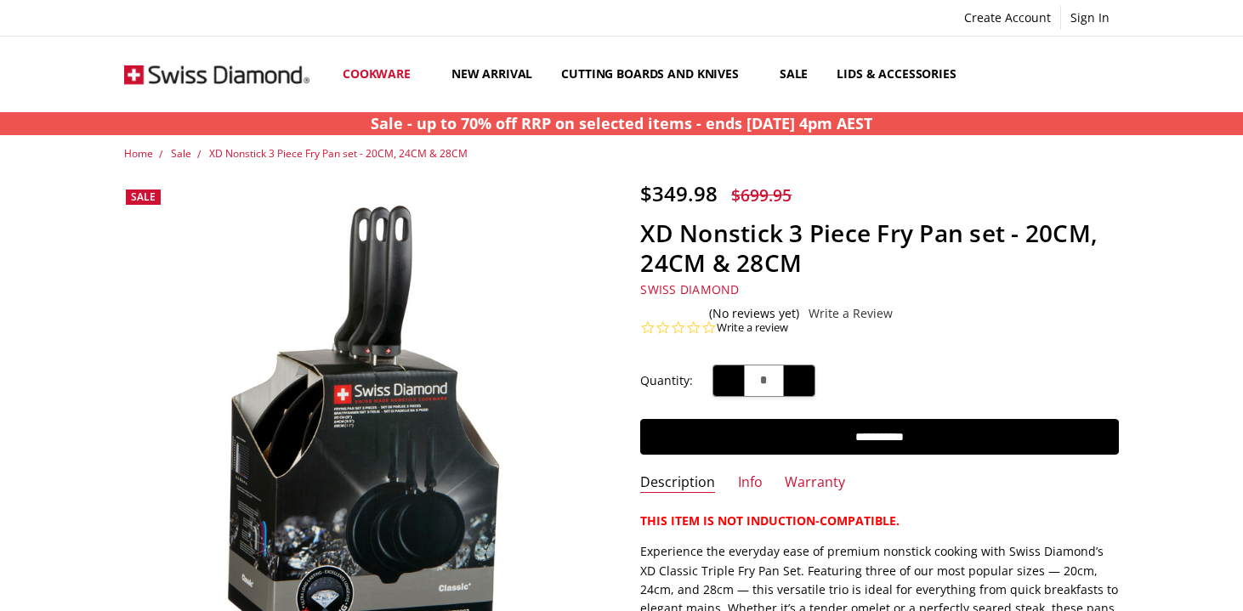 This screenshot has height=611, width=1243. Describe the element at coordinates (770, 520) in the screenshot. I see `strong: THIS ITEM IS NOT INDUCTION-COMPATIBLE.` at that location.